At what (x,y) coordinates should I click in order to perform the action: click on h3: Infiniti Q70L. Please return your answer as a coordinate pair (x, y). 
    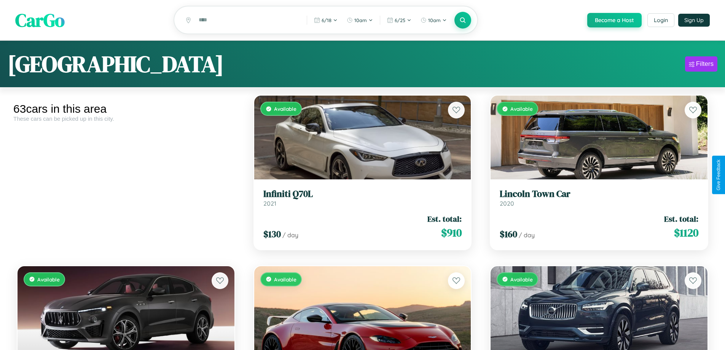
    Looking at the image, I should click on (362, 194).